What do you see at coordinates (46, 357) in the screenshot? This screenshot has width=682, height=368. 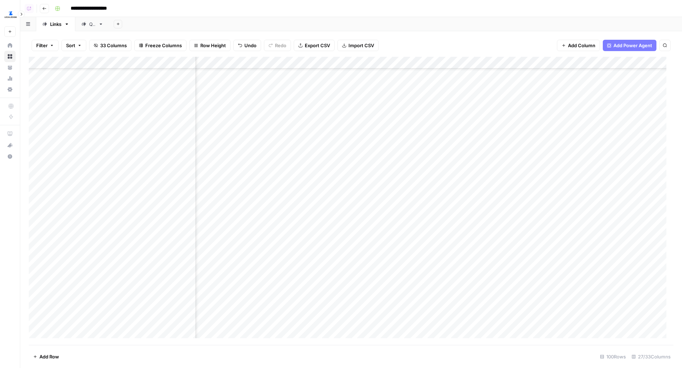 I see `button: Add Row` at bounding box center [46, 357].